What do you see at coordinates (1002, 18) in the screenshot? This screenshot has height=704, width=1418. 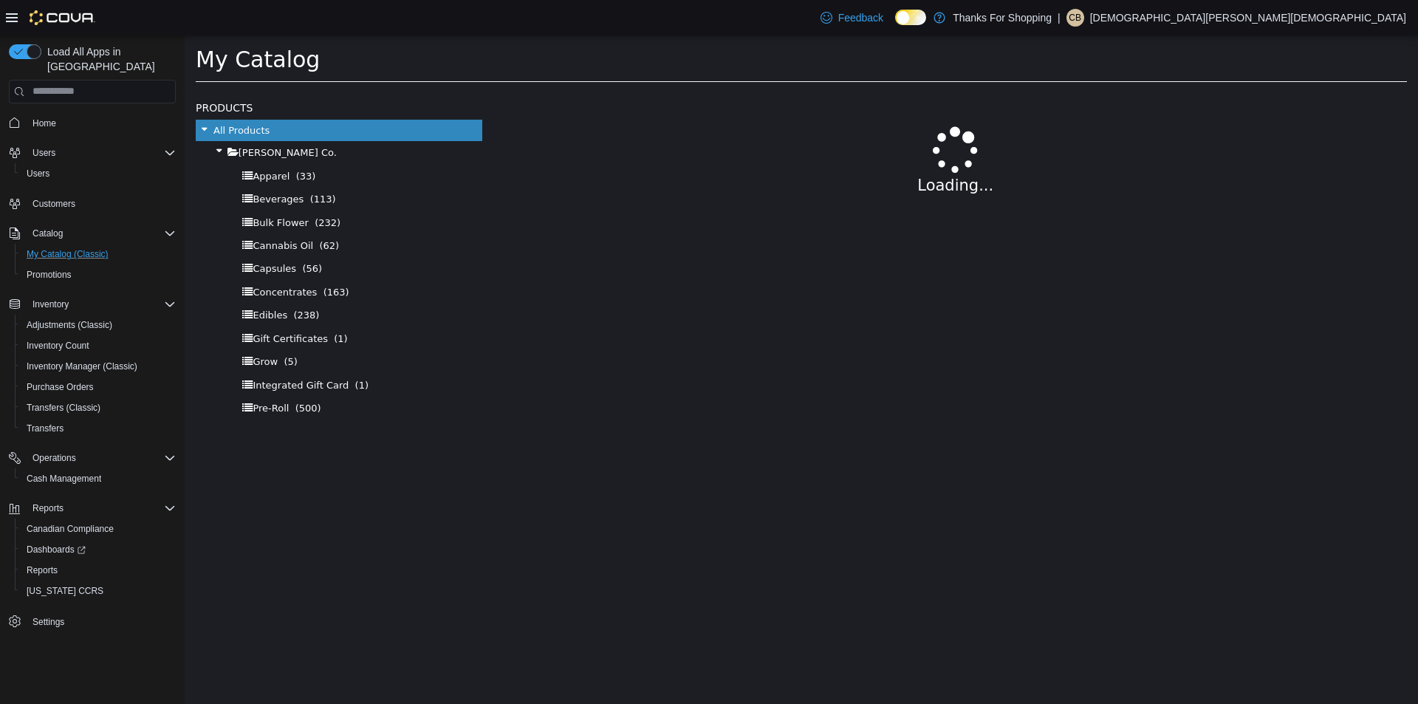 I see `p: Thanks For Shopping` at bounding box center [1002, 18].